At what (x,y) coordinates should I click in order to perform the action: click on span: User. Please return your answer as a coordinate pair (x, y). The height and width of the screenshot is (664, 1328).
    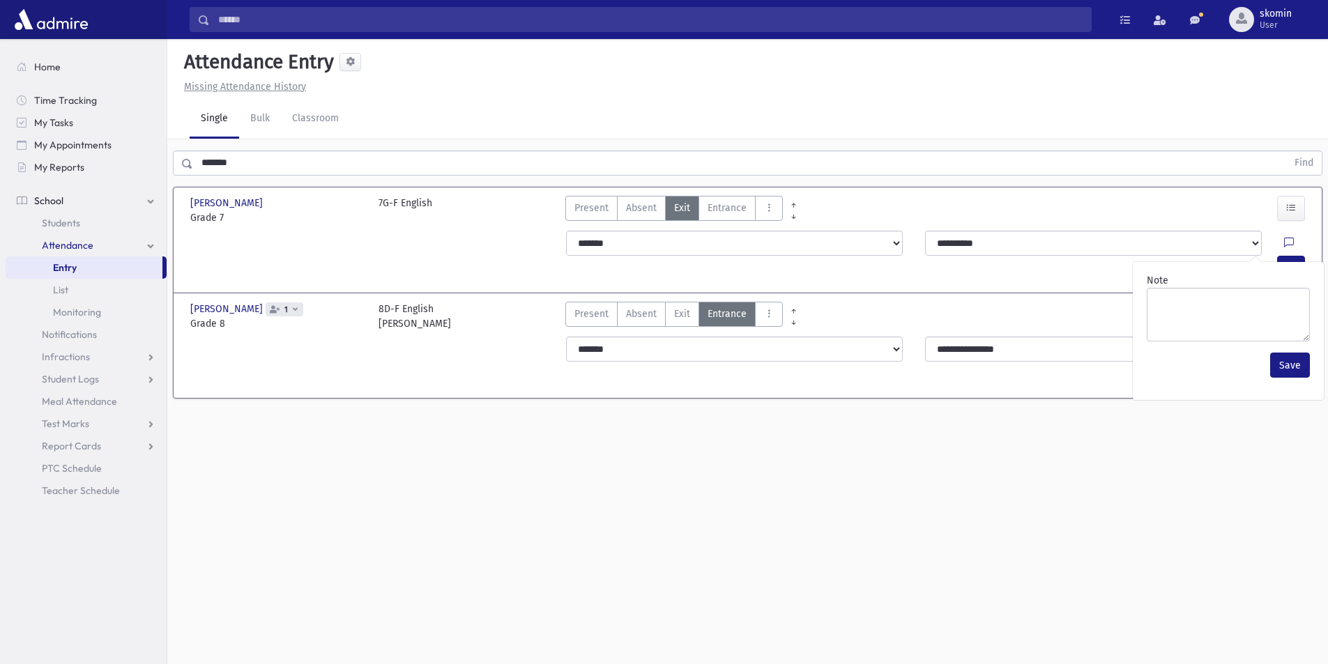
    Looking at the image, I should click on (1276, 25).